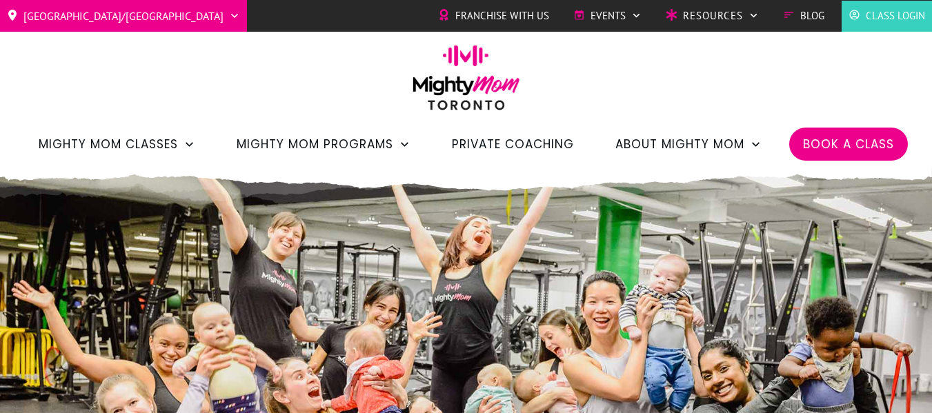  What do you see at coordinates (315, 144) in the screenshot?
I see `span: Mighty Mom Programs` at bounding box center [315, 144].